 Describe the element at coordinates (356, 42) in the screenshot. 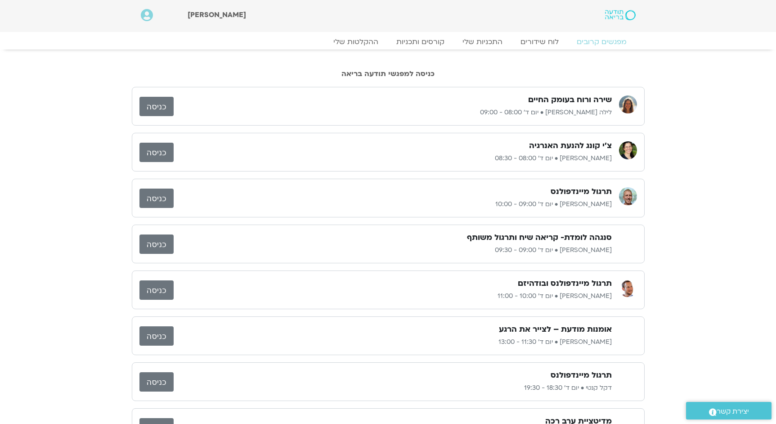

I see `a: ההקלטות שלי` at that location.